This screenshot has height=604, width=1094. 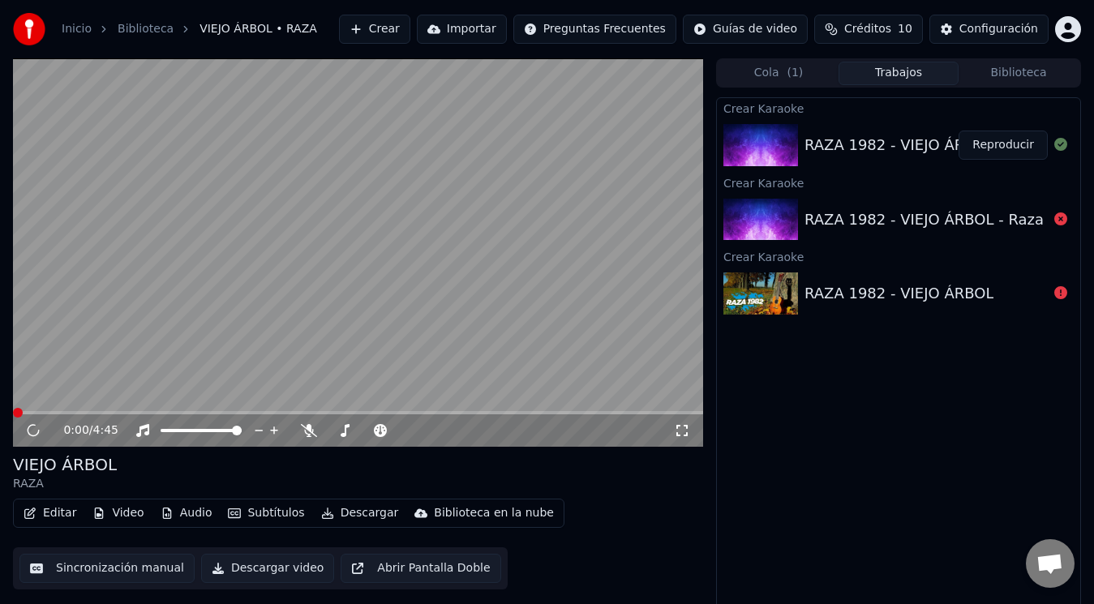 I want to click on button: Audio, so click(x=186, y=513).